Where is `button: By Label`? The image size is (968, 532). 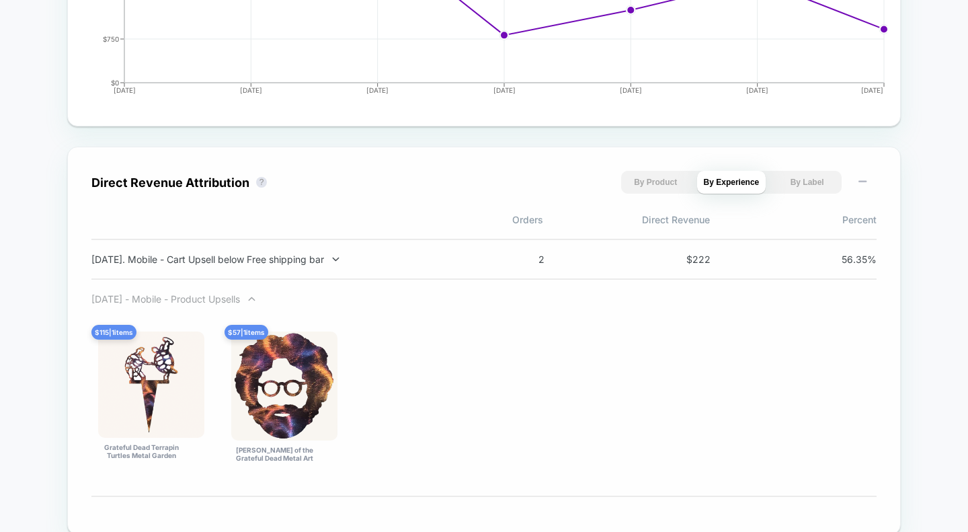
button: By Label is located at coordinates (807, 182).